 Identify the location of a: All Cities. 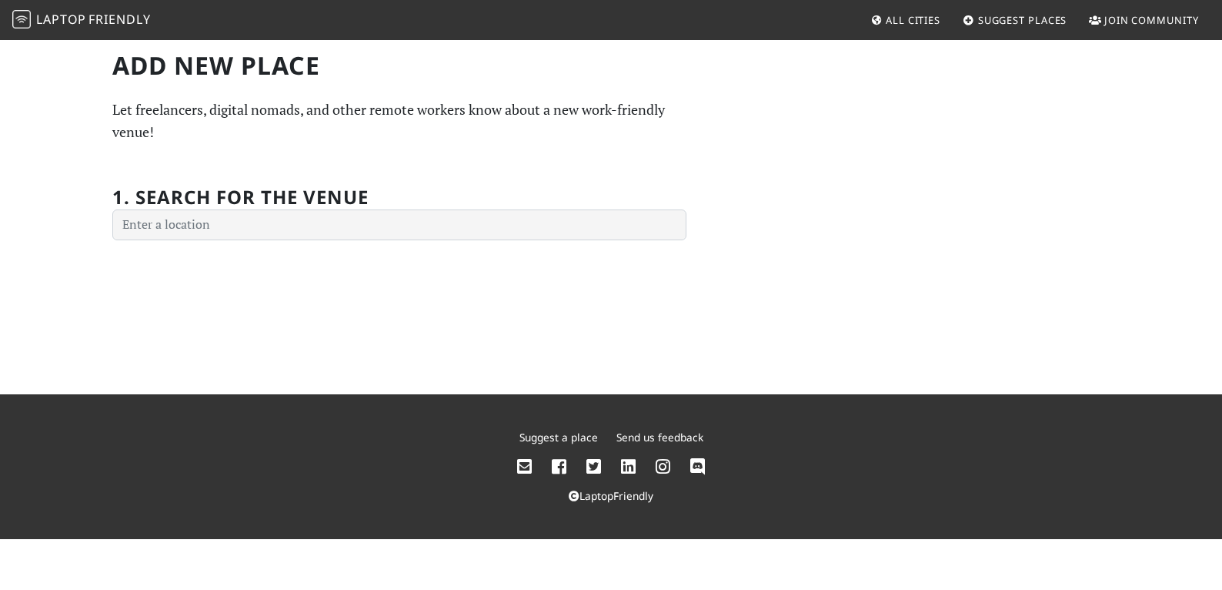
(905, 20).